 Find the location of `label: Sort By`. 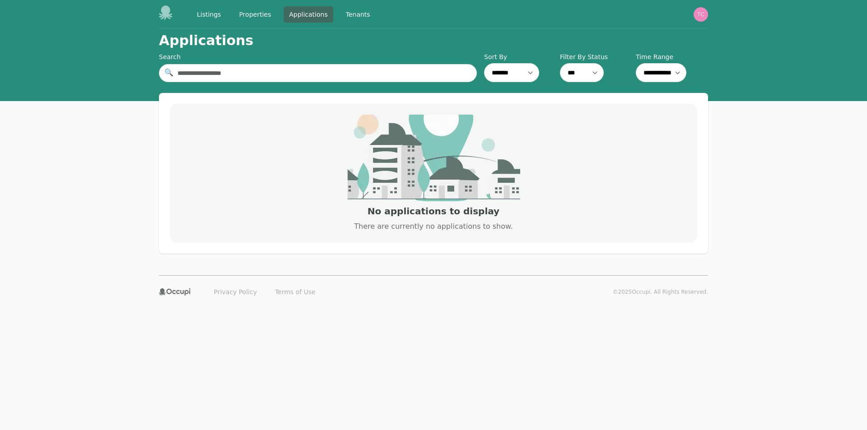

label: Sort By is located at coordinates (520, 57).